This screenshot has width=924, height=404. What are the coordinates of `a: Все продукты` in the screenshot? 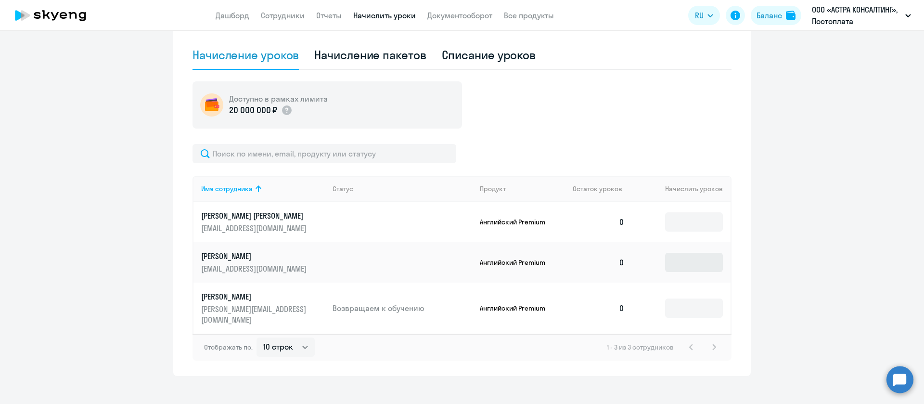 It's located at (529, 15).